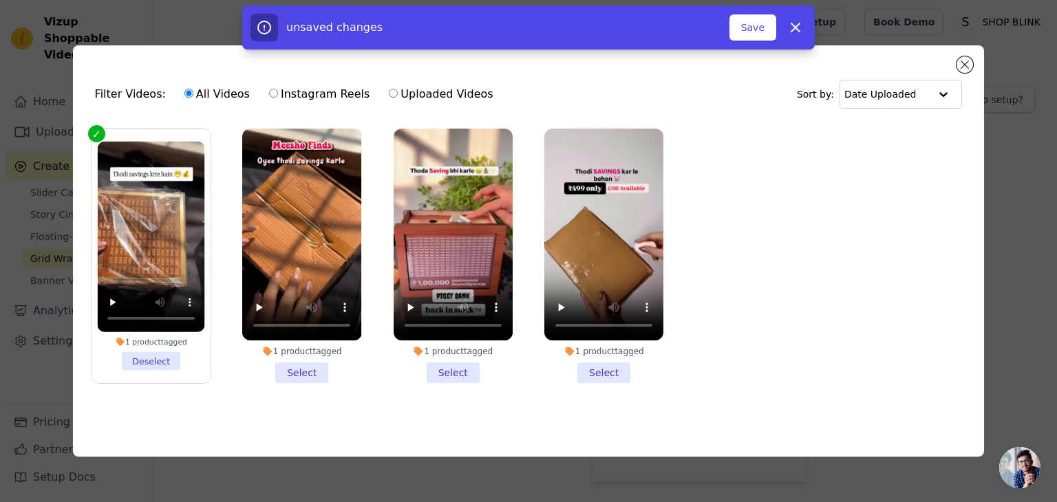 The height and width of the screenshot is (502, 1057). I want to click on div: Open chat, so click(1020, 468).